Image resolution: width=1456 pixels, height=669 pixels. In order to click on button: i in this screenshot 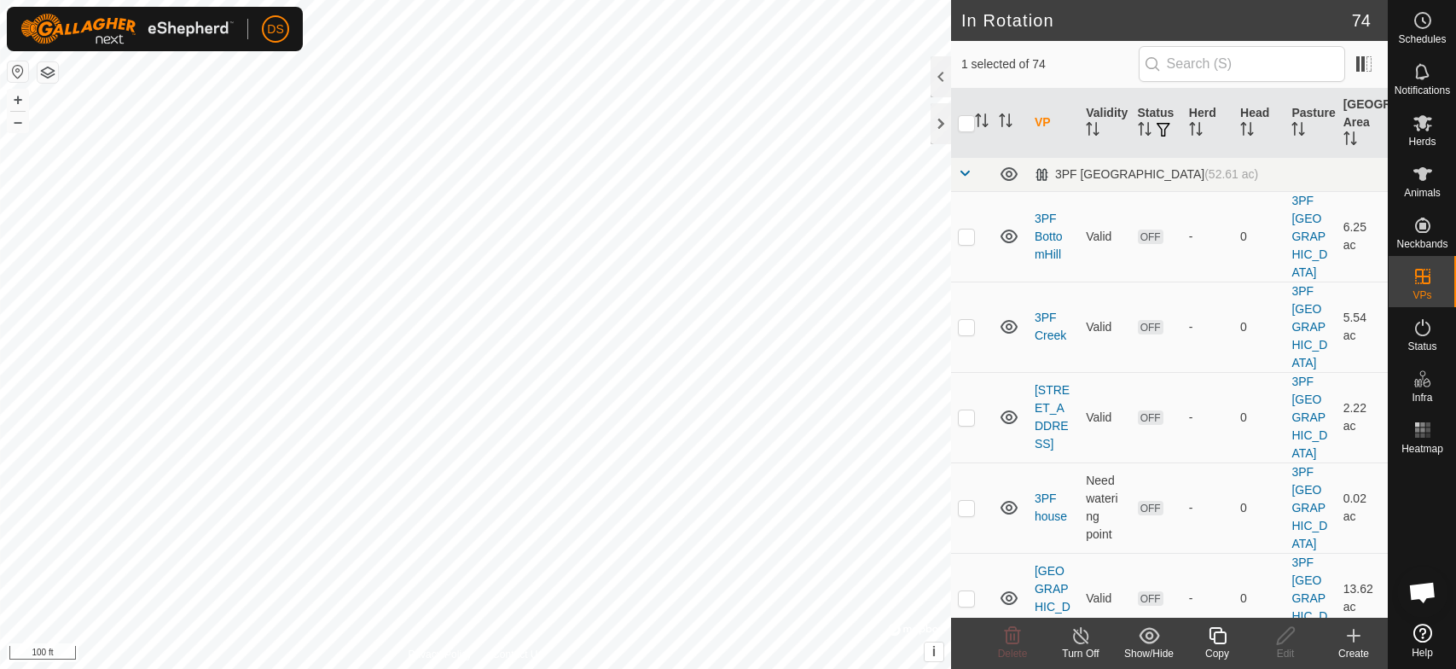, I will do `click(934, 652)`.